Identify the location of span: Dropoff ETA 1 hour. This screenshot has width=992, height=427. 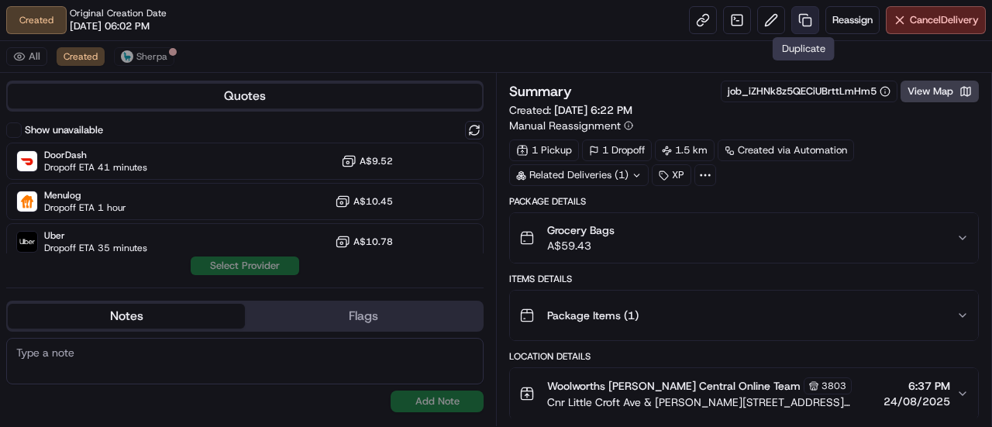
(85, 208).